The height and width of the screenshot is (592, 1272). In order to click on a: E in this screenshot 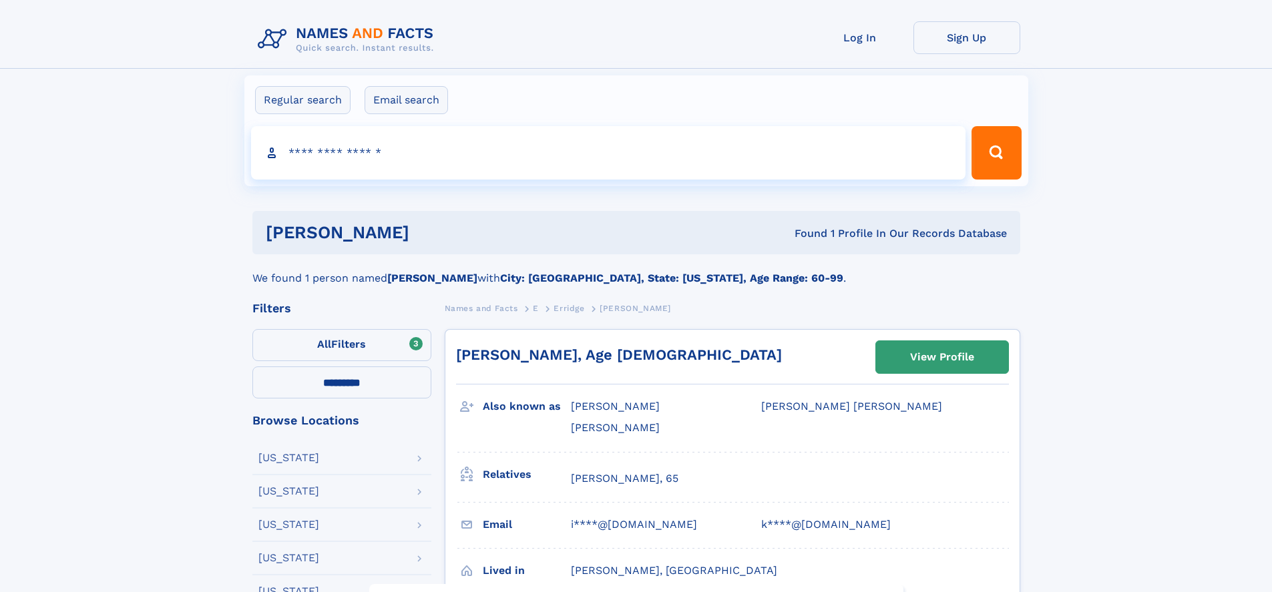, I will do `click(535, 308)`.